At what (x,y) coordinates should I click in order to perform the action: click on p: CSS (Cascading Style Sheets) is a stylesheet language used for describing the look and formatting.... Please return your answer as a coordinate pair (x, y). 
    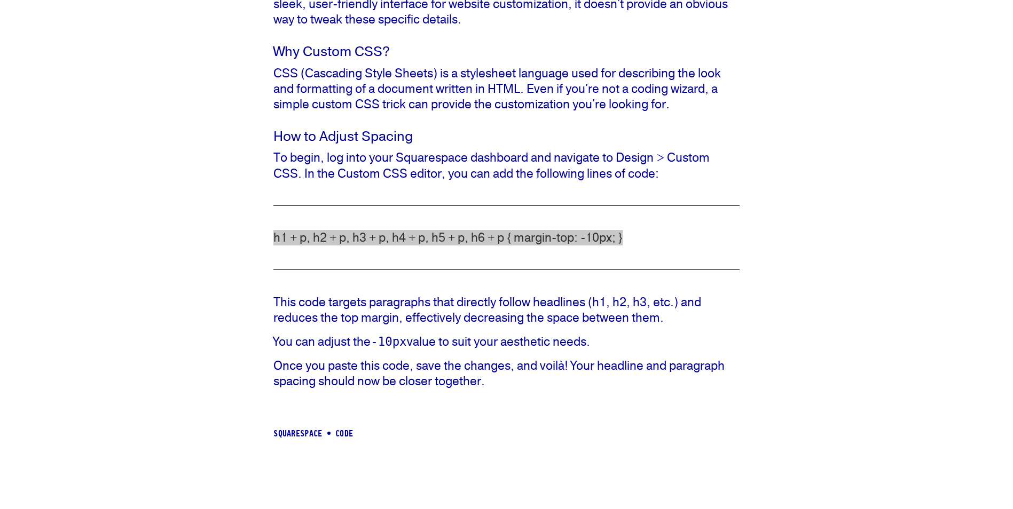
    Looking at the image, I should click on (506, 89).